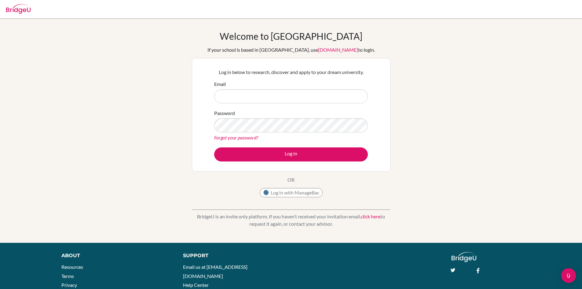 The image size is (582, 289). Describe the element at coordinates (67, 275) in the screenshot. I see `a: Terms` at that location.